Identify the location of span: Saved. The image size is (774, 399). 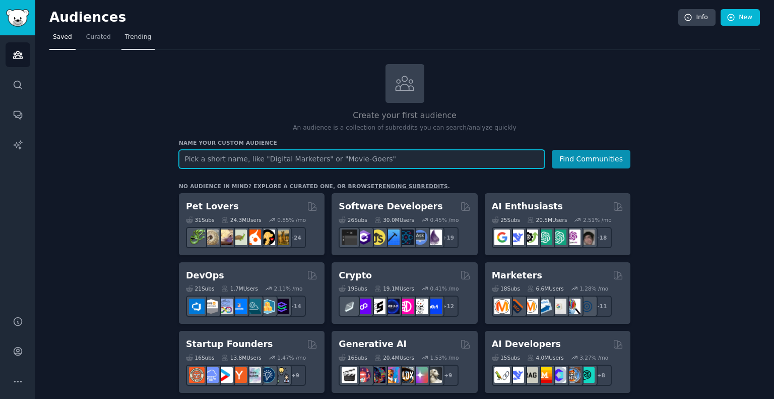
(62, 37).